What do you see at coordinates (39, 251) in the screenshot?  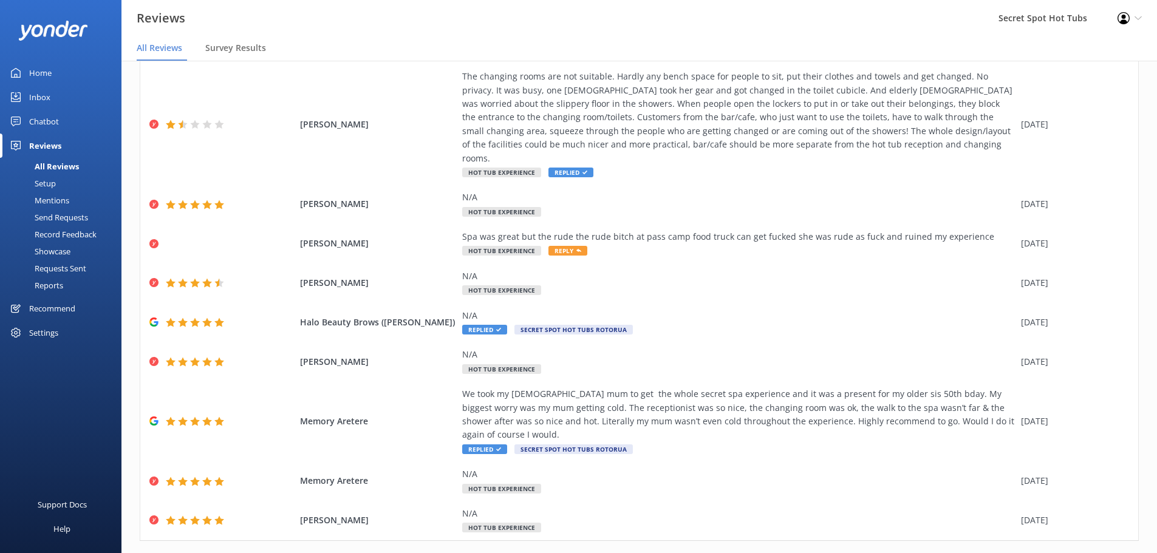 I see `div: Showcase` at bounding box center [39, 251].